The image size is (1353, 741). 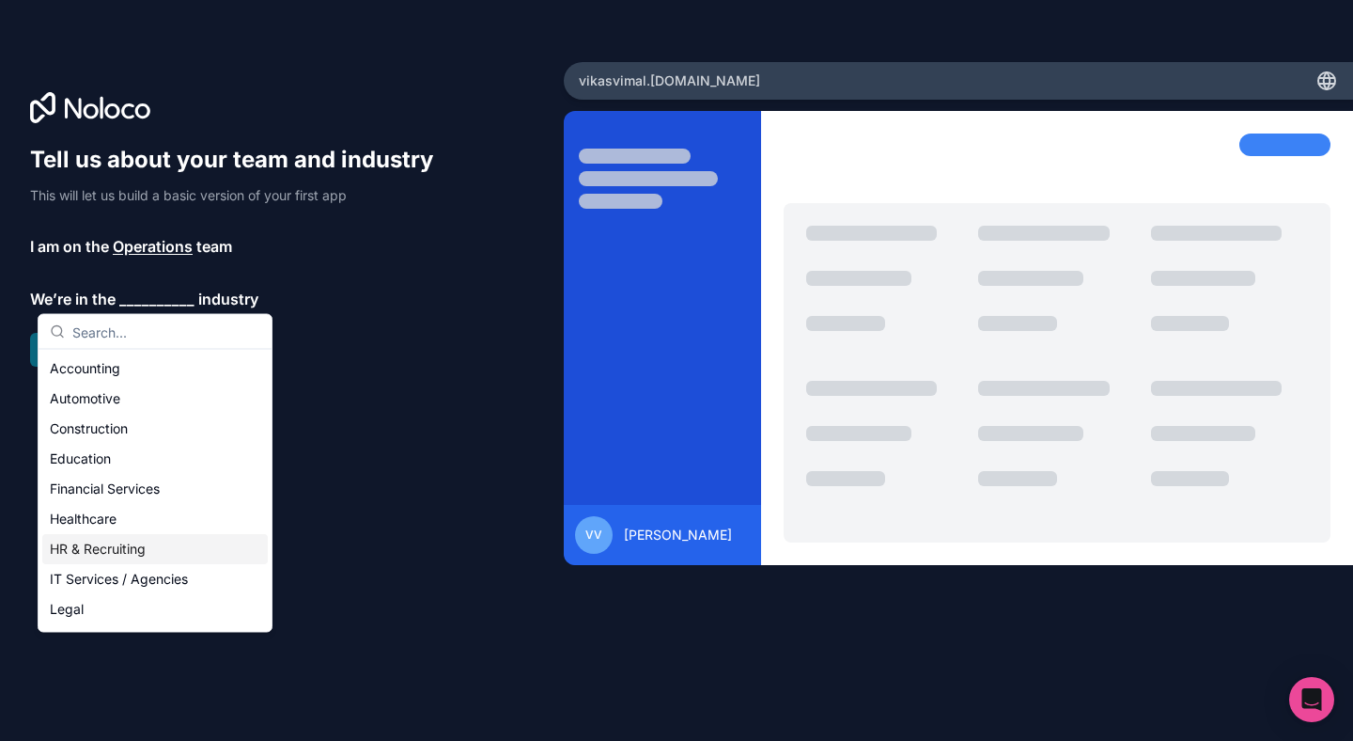 What do you see at coordinates (155, 491) in the screenshot?
I see `div: Suggestions` at bounding box center [155, 491].